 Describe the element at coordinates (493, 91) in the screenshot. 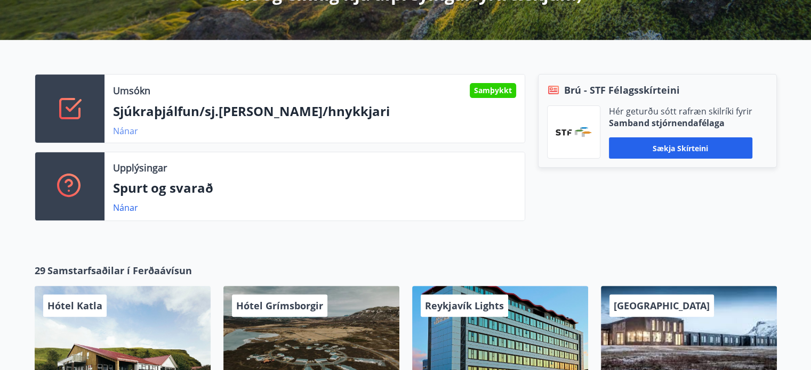

I see `div: Samþykkt` at that location.